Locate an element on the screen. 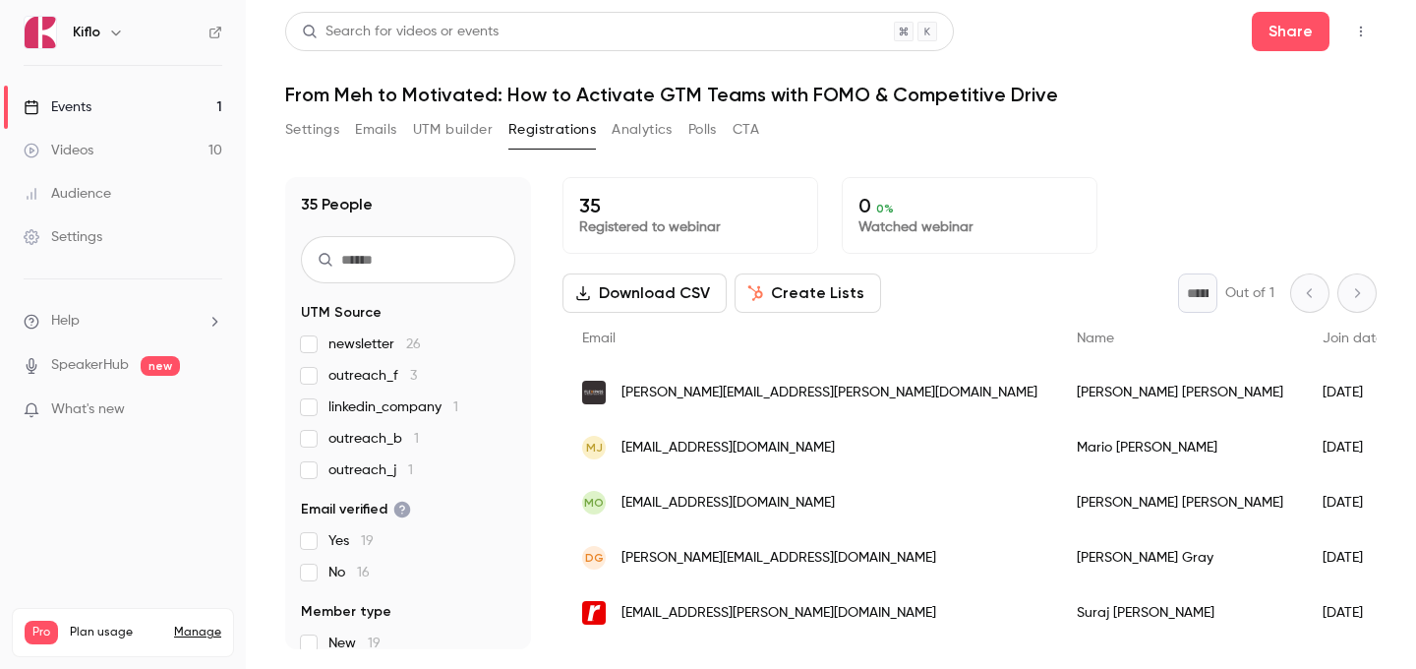  button: Polls is located at coordinates (702, 130).